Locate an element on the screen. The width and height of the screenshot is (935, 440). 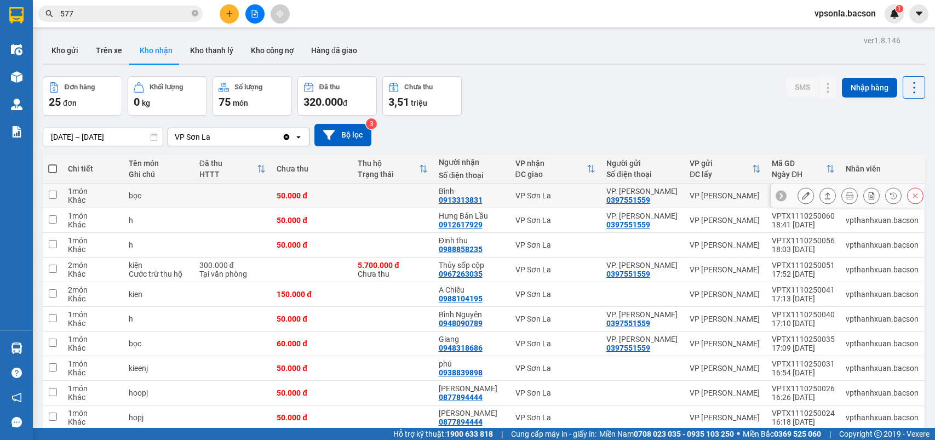
span: Miền Nam is located at coordinates (667, 434).